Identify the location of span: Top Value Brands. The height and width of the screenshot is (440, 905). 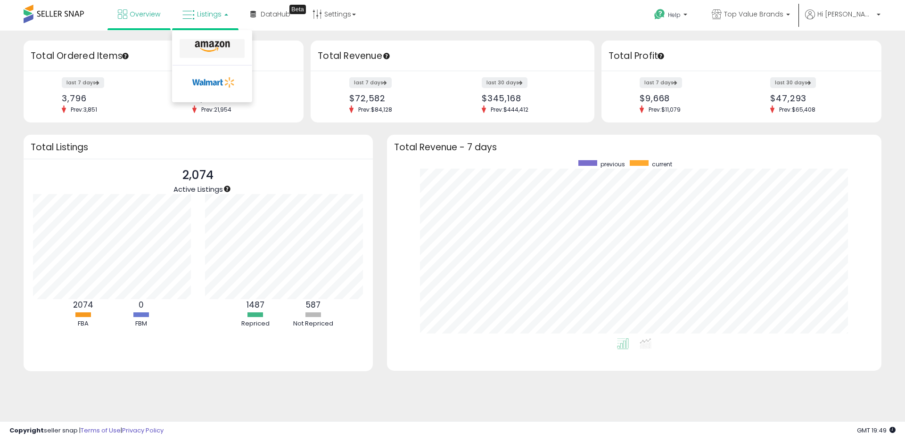
(753, 14).